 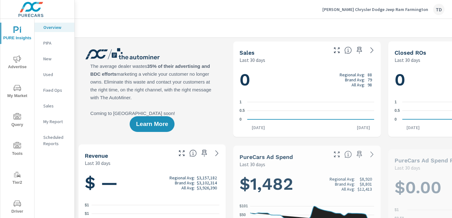 I want to click on div: Sales, so click(x=54, y=106).